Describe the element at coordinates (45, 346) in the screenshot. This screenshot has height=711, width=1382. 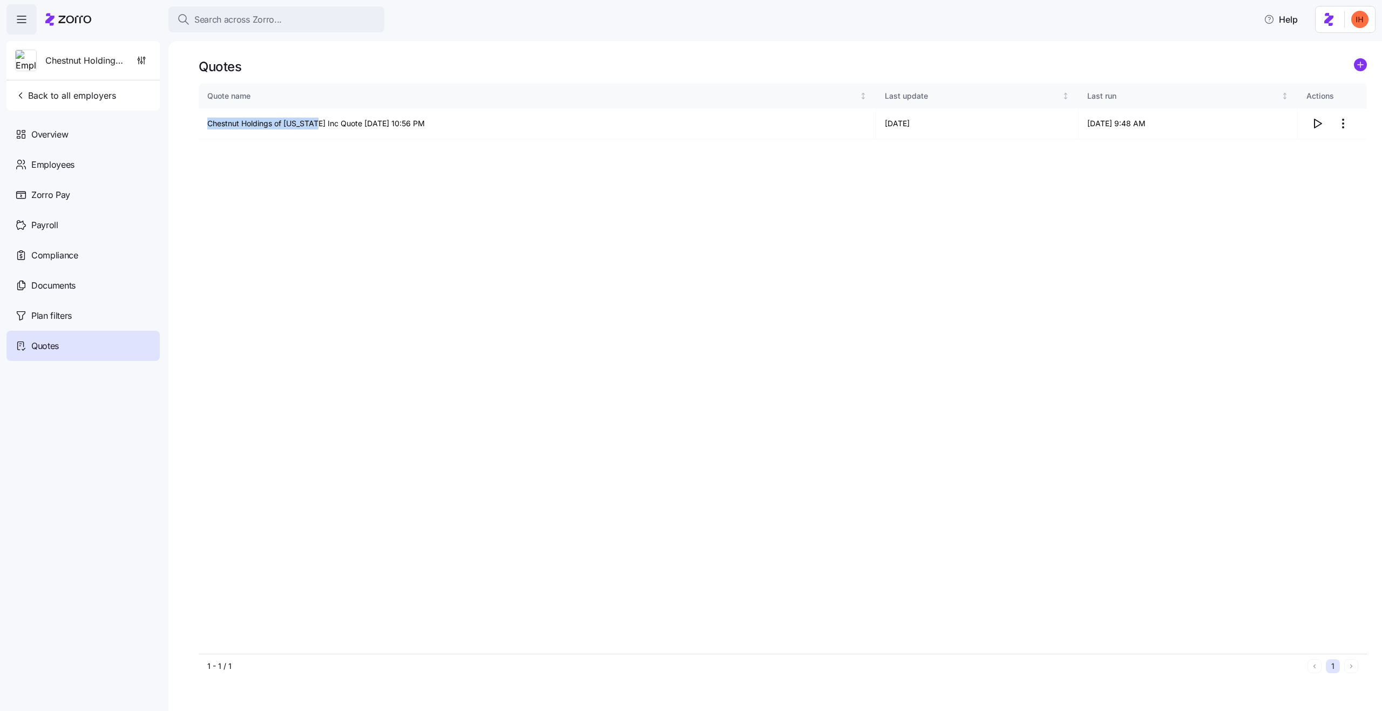
I see `span: Quotes` at that location.